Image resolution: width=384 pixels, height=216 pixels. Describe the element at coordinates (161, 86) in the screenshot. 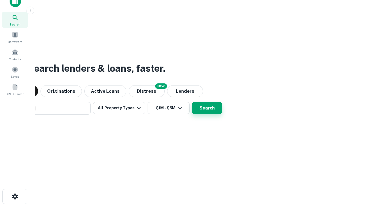

I see `div: NEW` at that location.